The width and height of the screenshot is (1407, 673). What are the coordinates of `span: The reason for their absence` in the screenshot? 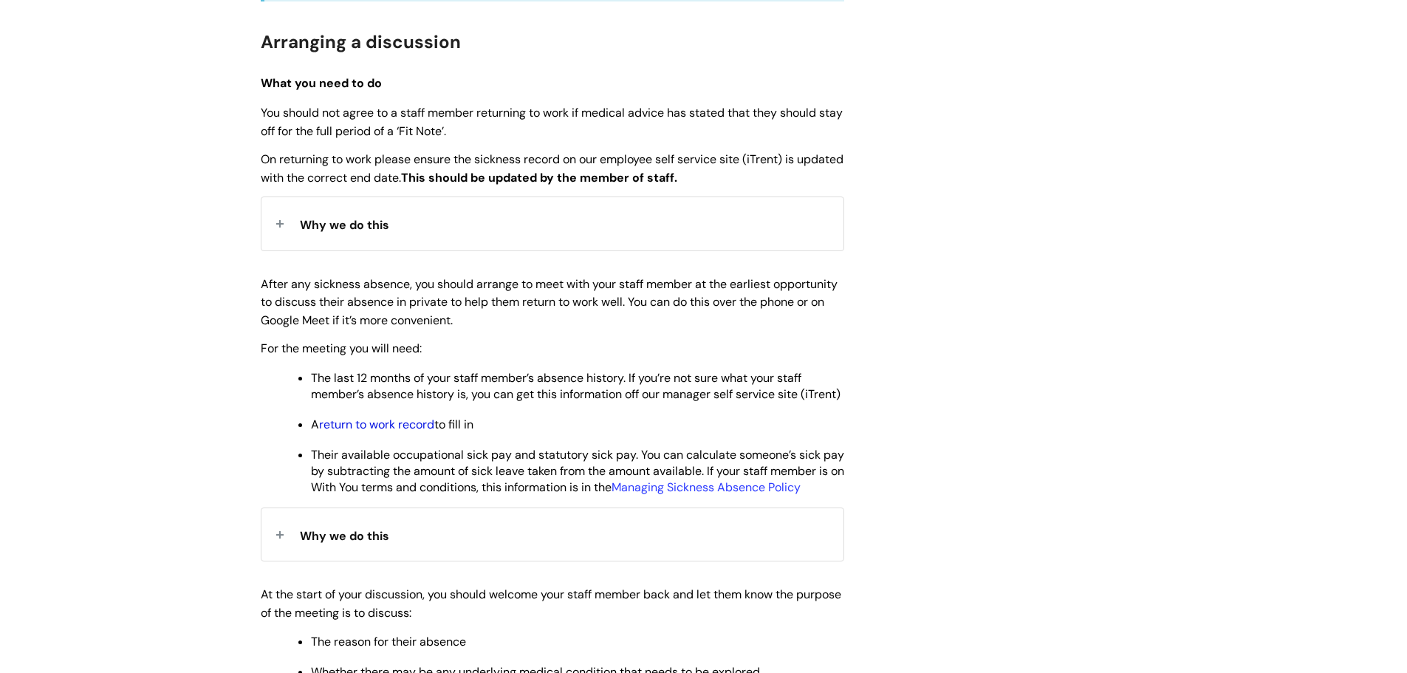 It's located at (388, 641).